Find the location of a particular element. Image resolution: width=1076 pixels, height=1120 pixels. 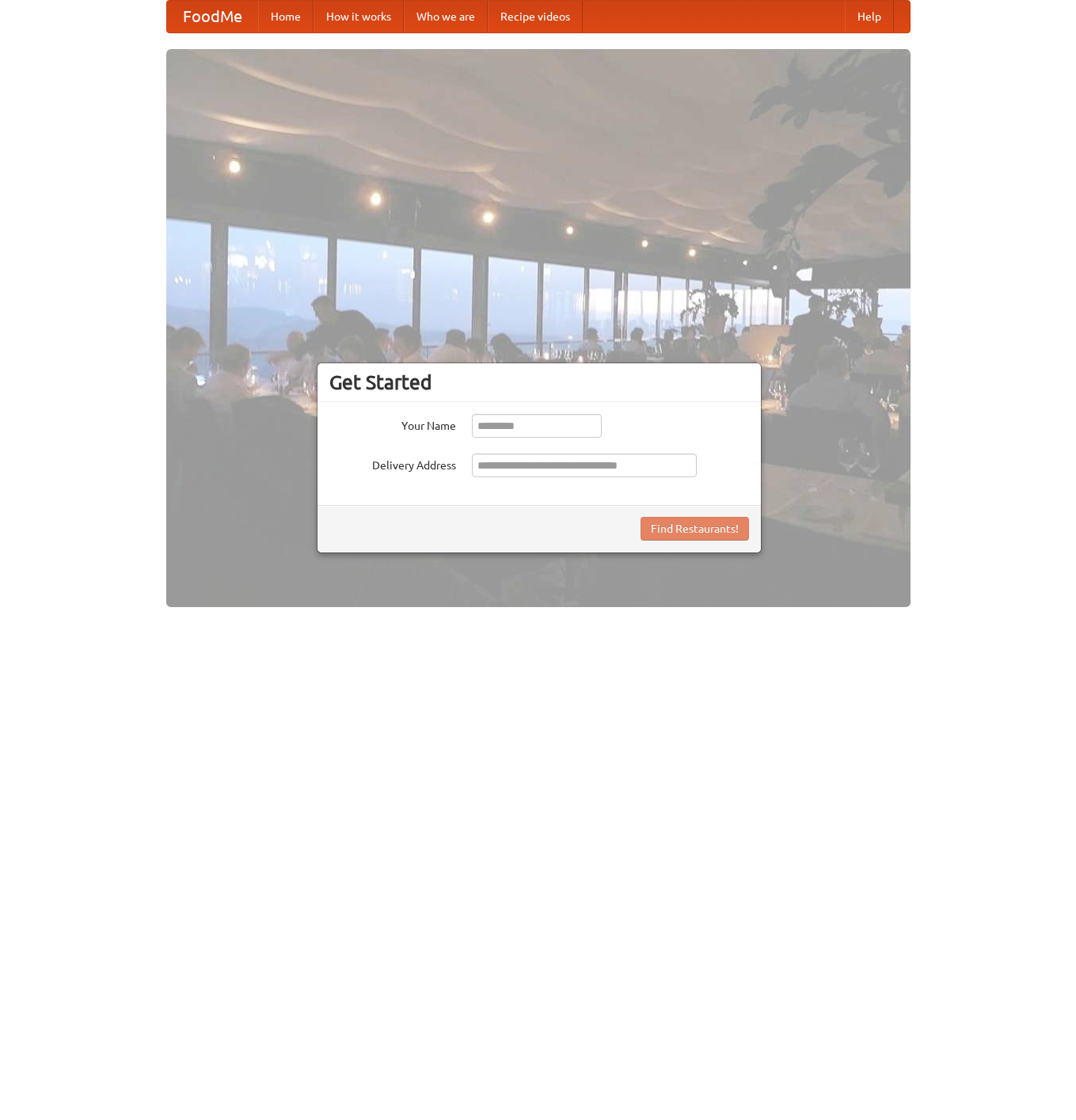

label: Delivery Address is located at coordinates (392, 463).